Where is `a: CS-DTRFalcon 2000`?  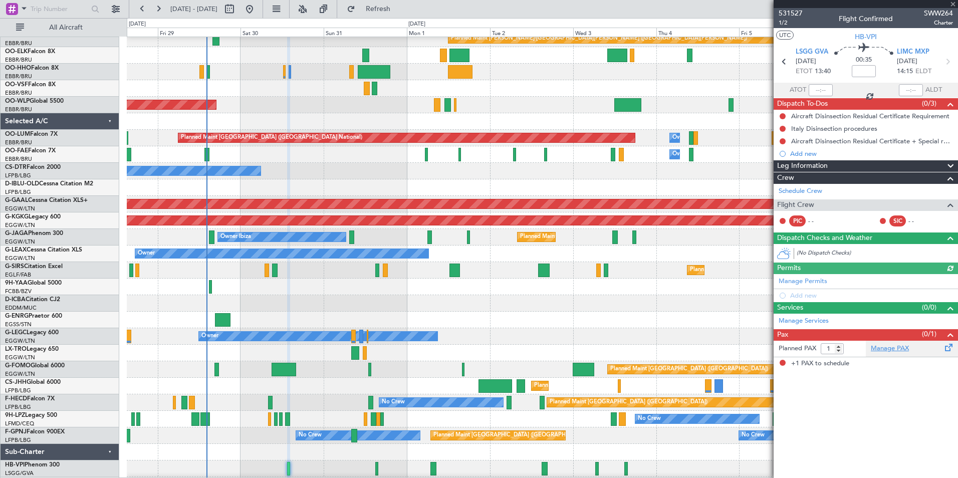
a: CS-DTRFalcon 2000 is located at coordinates (33, 167).